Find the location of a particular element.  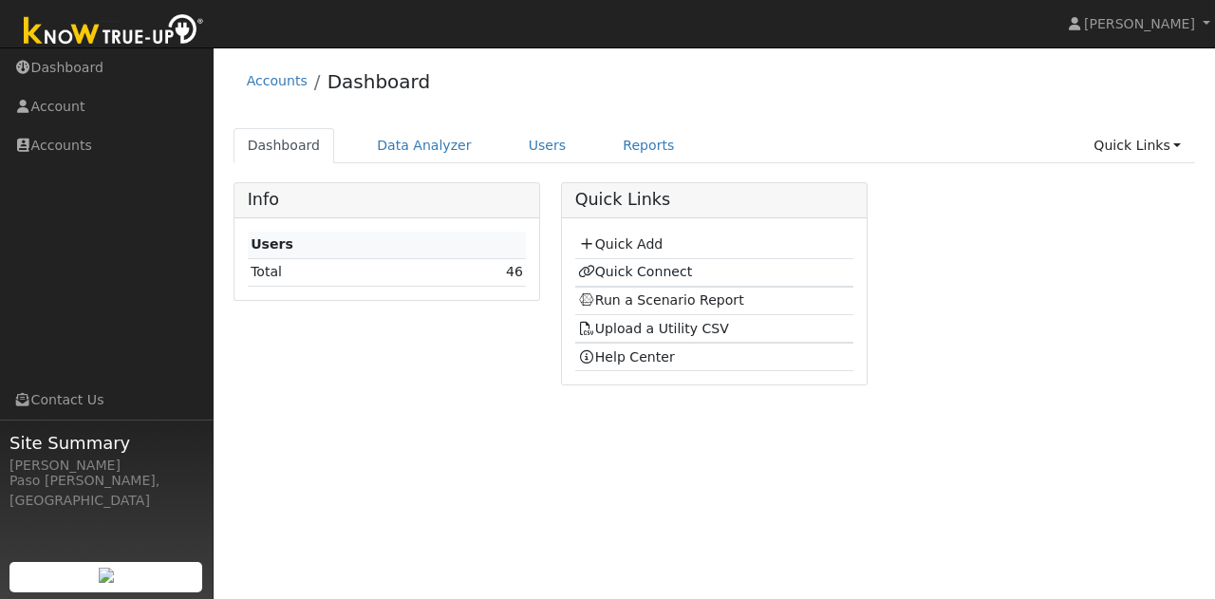

a: Reports is located at coordinates (648, 145).